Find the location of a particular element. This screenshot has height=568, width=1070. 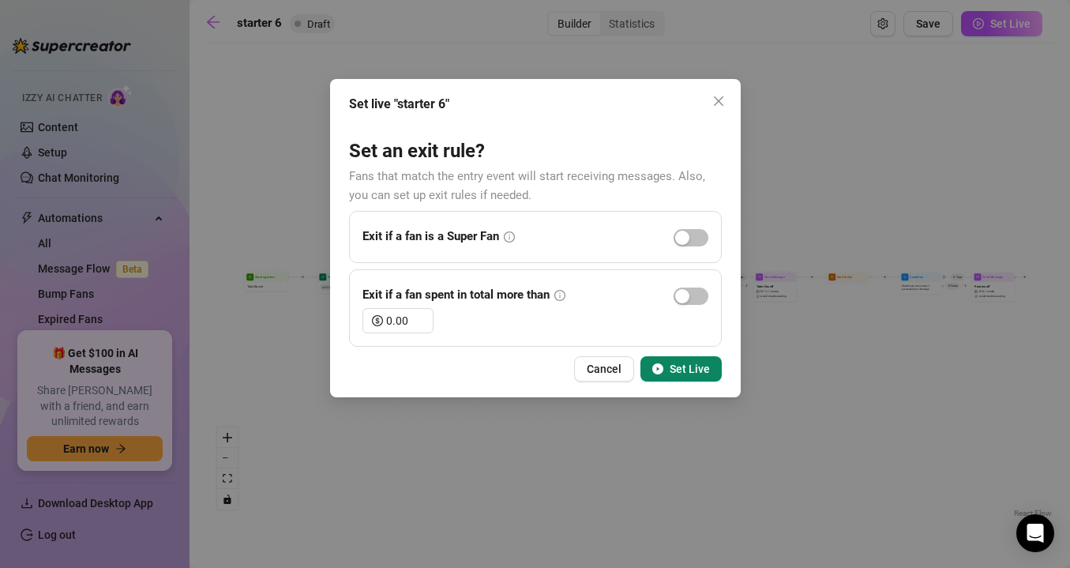

div: Set live "starter 6" is located at coordinates (535, 104).